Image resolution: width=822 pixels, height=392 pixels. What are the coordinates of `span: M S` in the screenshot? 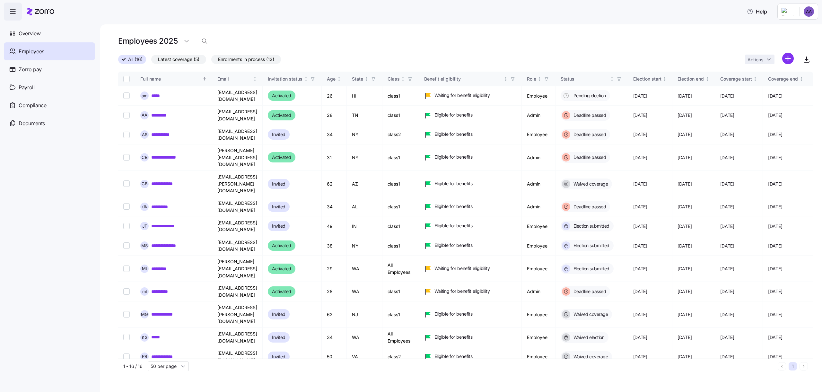 It's located at (144, 246).